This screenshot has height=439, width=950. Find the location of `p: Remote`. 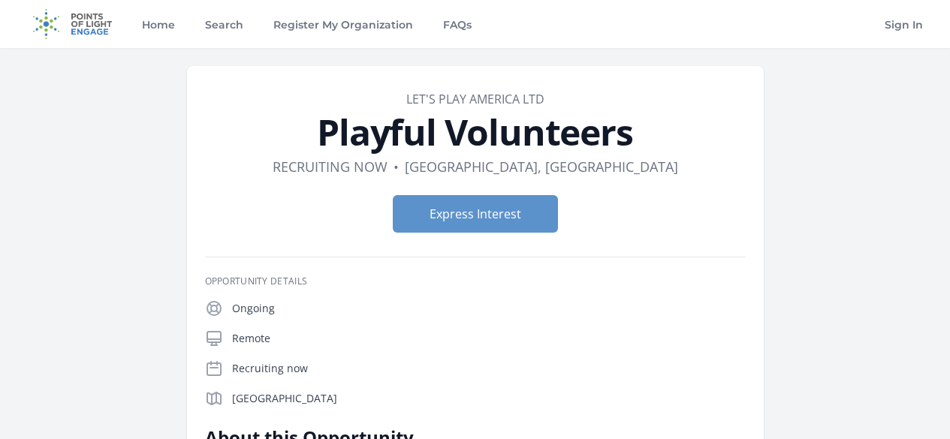

p: Remote is located at coordinates (489, 339).